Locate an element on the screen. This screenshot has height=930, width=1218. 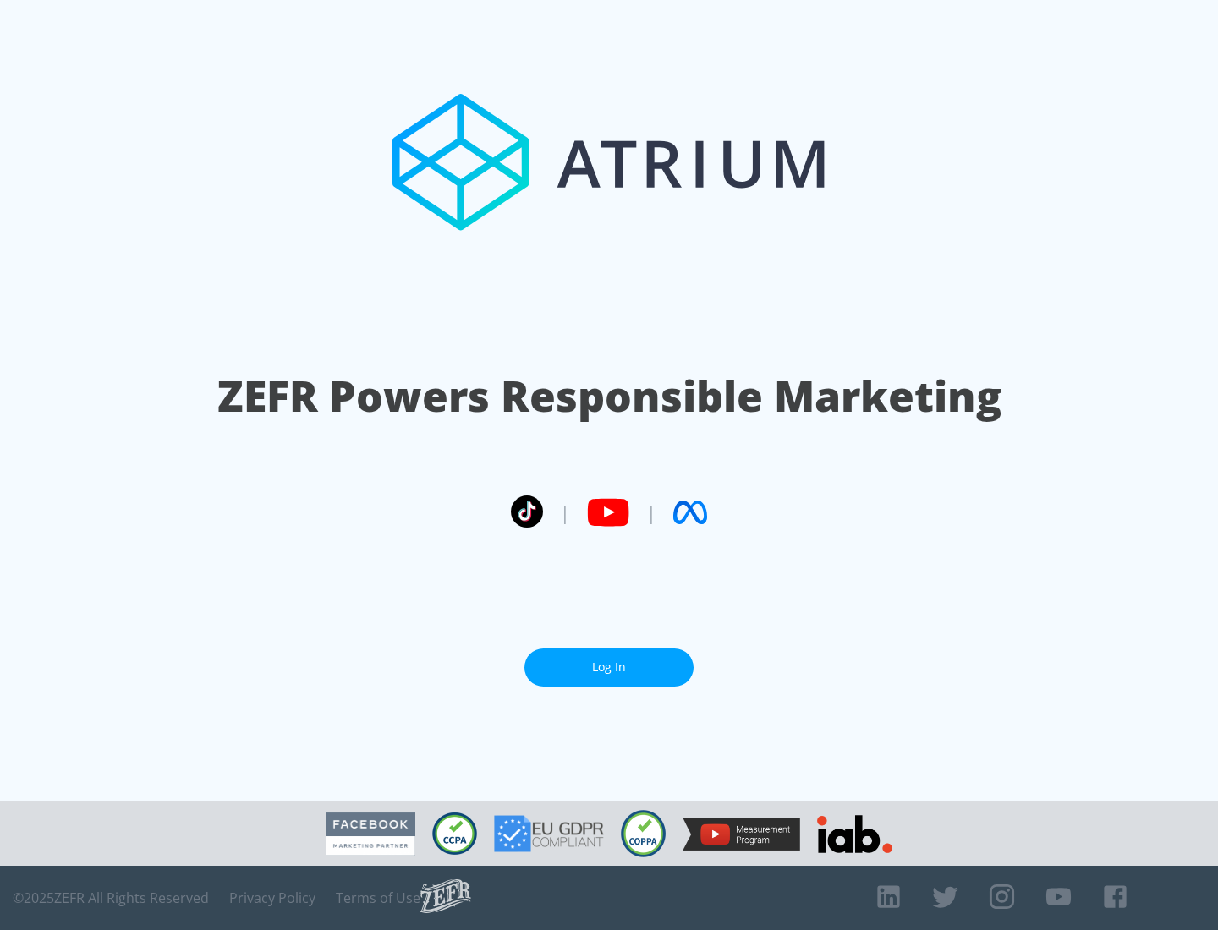
img: GDPR Compliant is located at coordinates (549, 834).